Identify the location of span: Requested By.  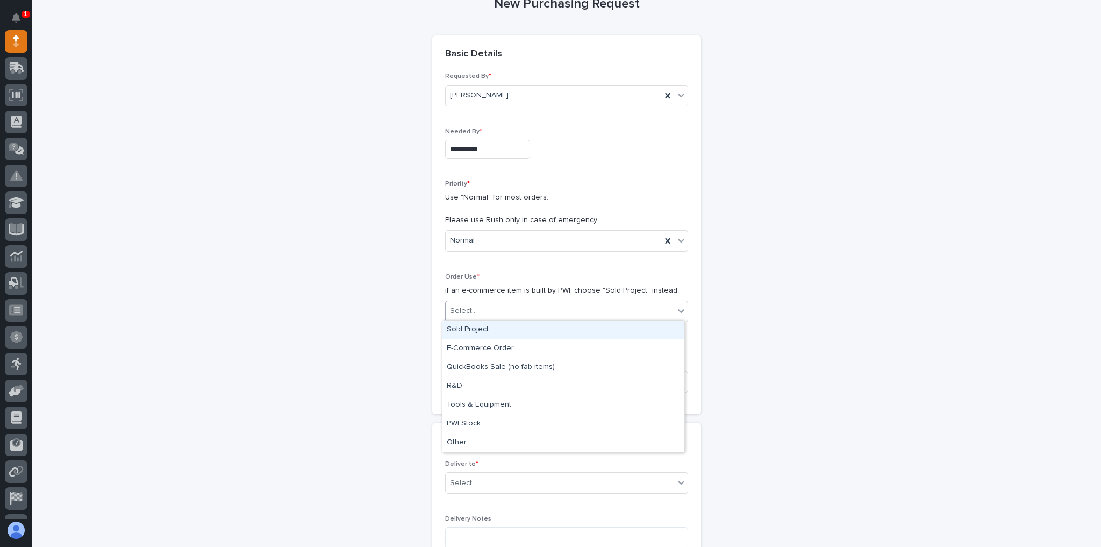
(468, 76).